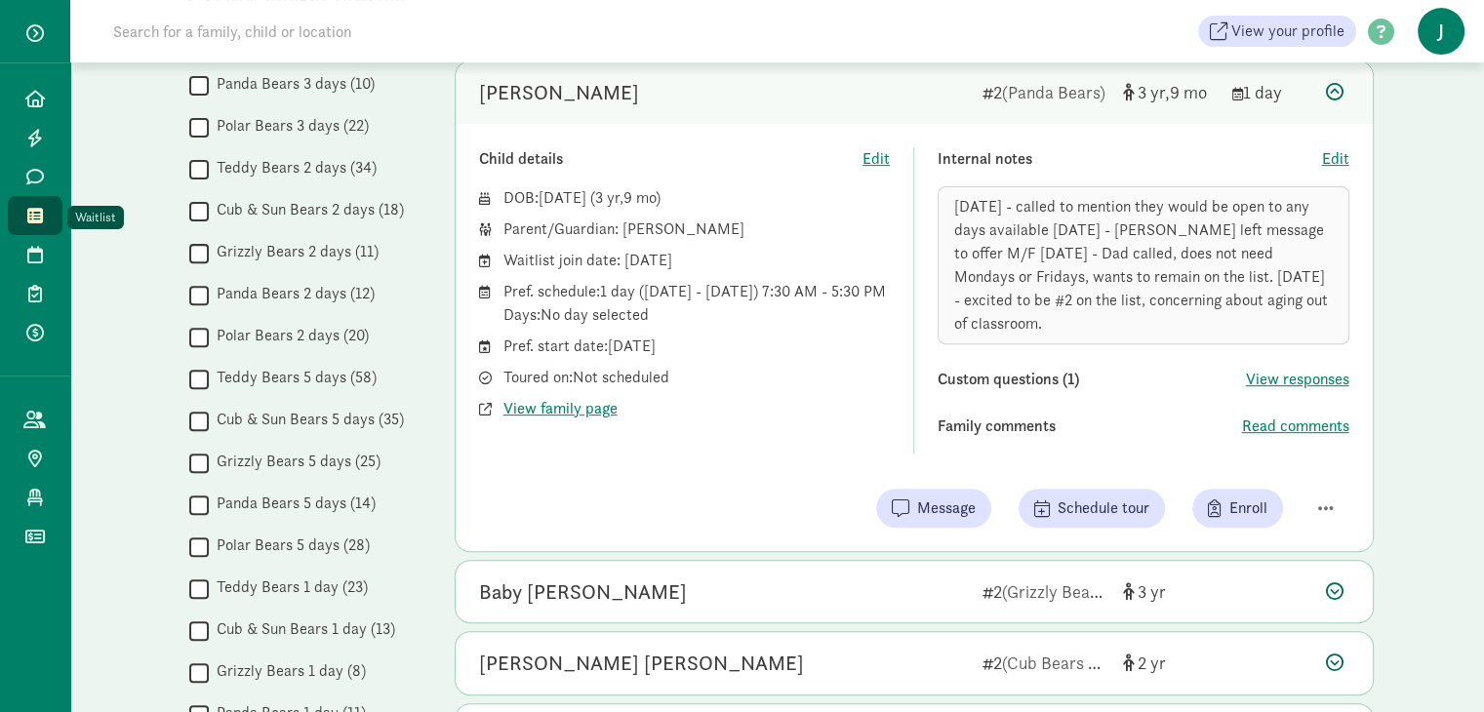 The height and width of the screenshot is (712, 1484). What do you see at coordinates (1103, 508) in the screenshot?
I see `span: Schedule tour` at bounding box center [1103, 508].